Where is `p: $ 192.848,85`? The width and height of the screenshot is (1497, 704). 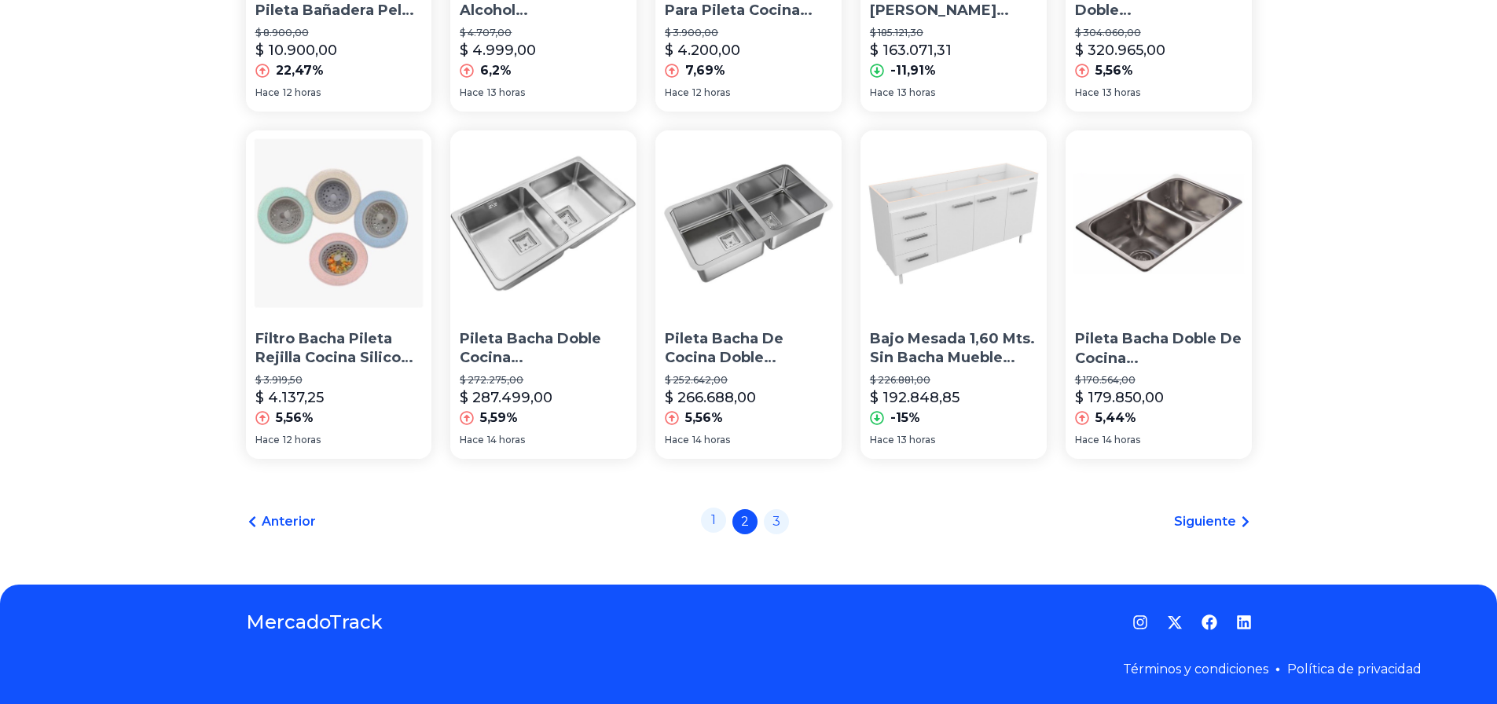
p: $ 192.848,85 is located at coordinates (915, 398).